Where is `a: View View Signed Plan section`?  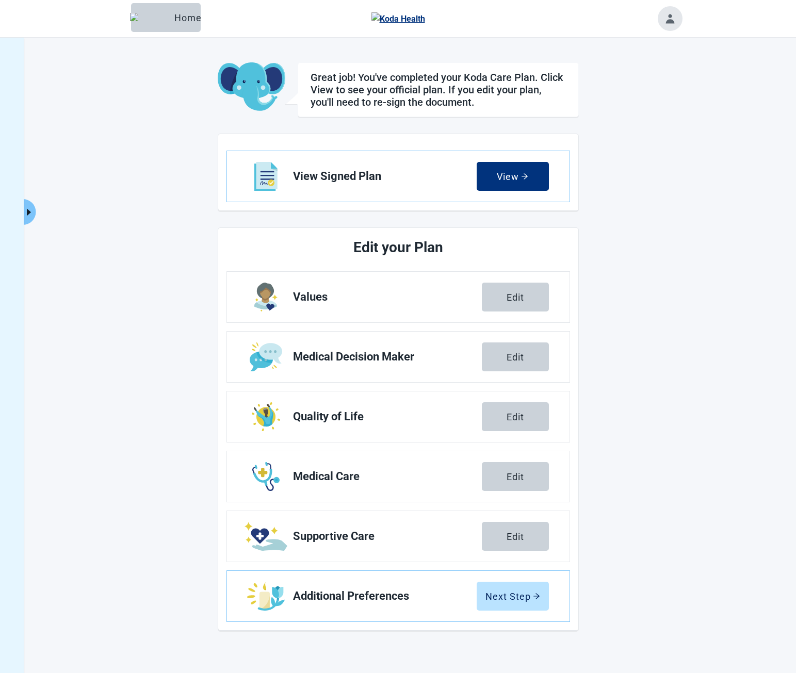 a: View View Signed Plan section is located at coordinates (398, 176).